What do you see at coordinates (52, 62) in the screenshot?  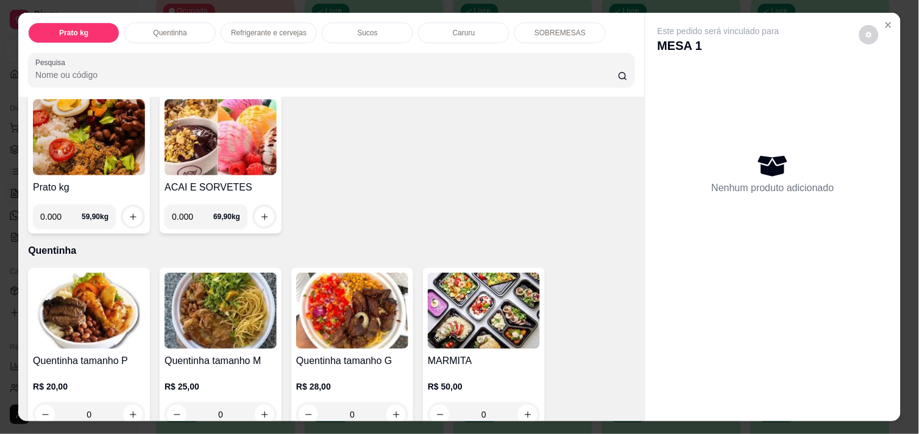 I see `label: Pesquisa` at bounding box center [52, 62].